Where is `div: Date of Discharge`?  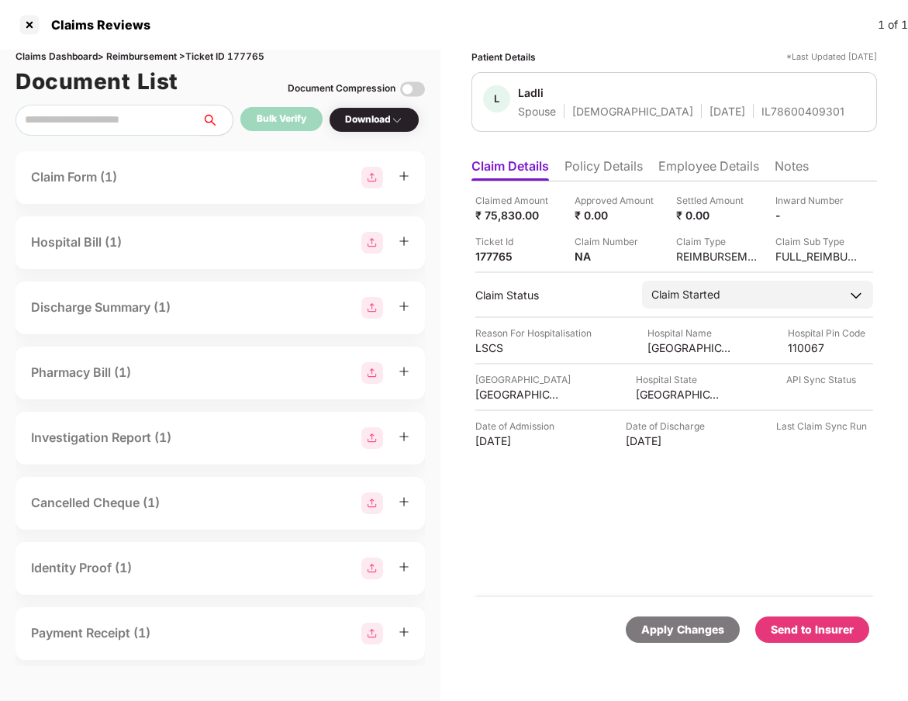
div: Date of Discharge is located at coordinates (668, 426).